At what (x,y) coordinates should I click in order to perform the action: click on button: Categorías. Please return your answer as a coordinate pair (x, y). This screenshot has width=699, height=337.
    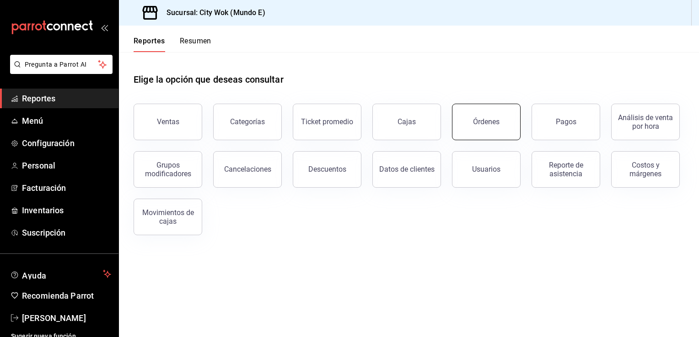
    Looking at the image, I should click on (247, 122).